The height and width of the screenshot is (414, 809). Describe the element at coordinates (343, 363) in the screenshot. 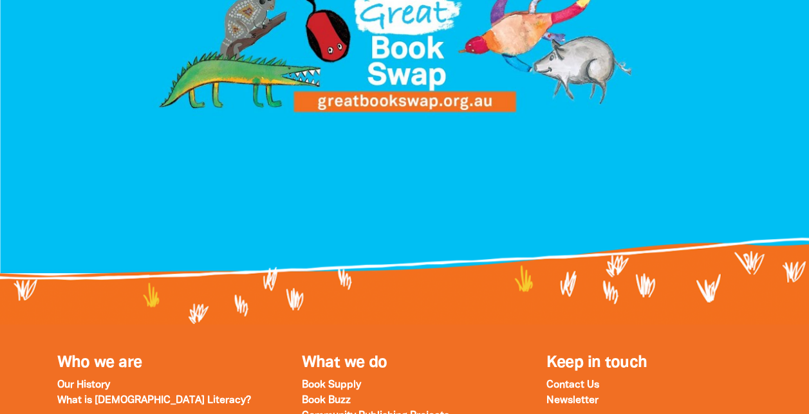

I see `a: What we do` at that location.